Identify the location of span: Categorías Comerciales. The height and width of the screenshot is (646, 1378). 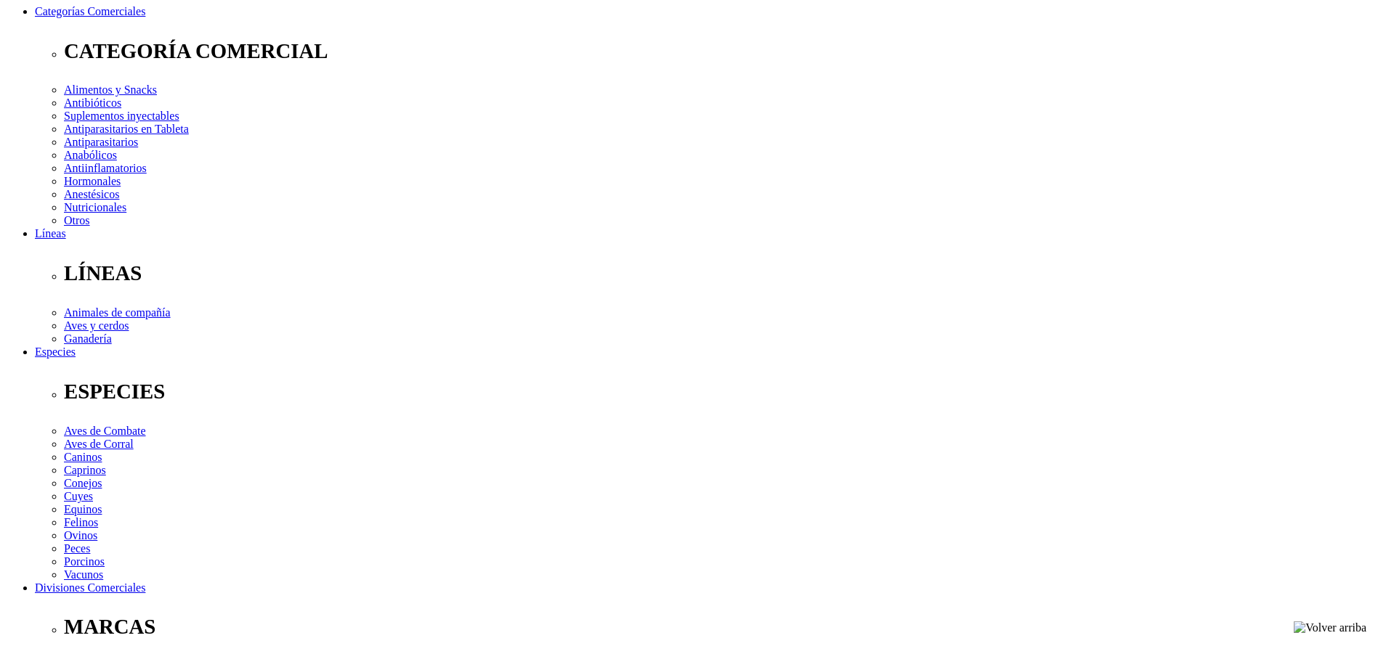
(90, 11).